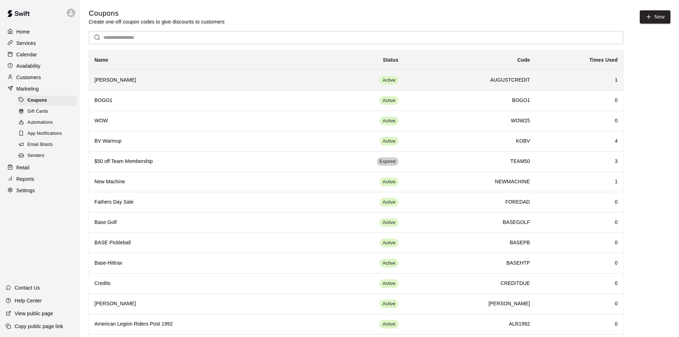 The height and width of the screenshot is (337, 679). What do you see at coordinates (157, 13) in the screenshot?
I see `h5: Coupons` at bounding box center [157, 13].